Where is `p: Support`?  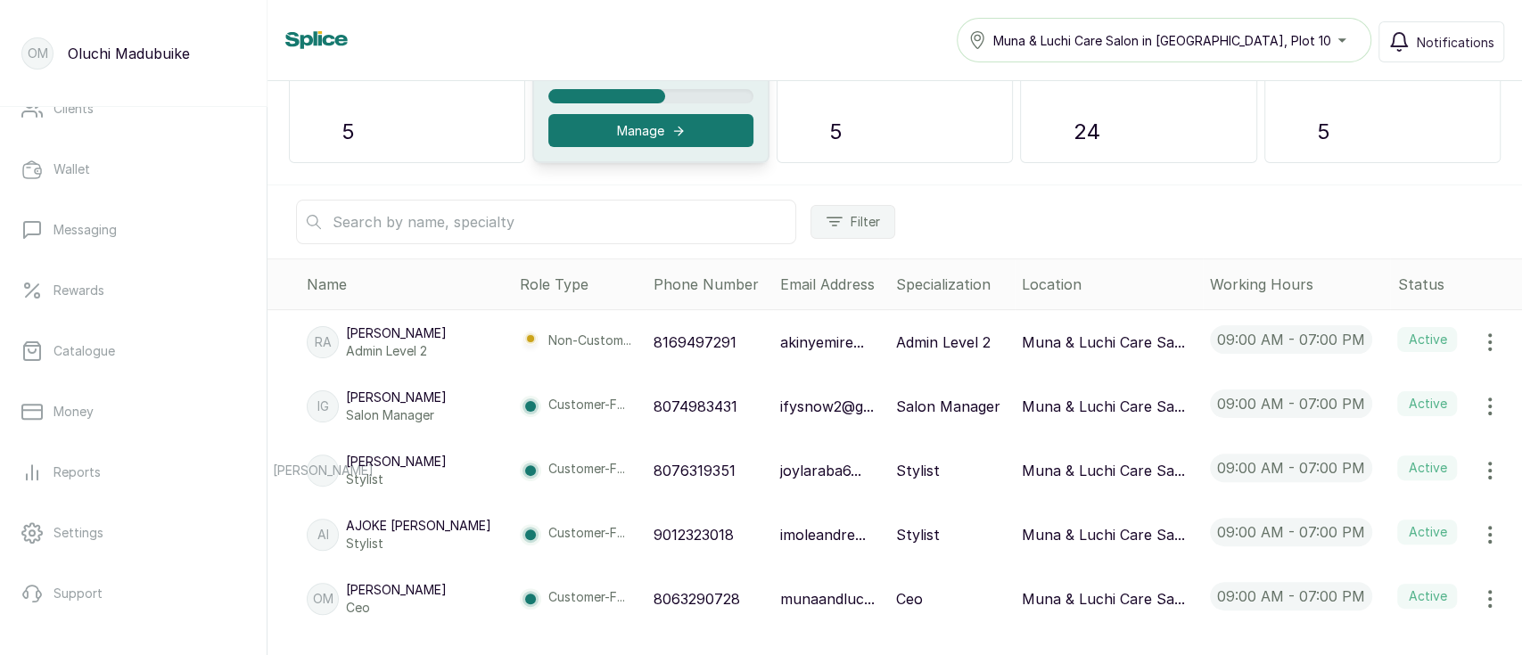 p: Support is located at coordinates (78, 594).